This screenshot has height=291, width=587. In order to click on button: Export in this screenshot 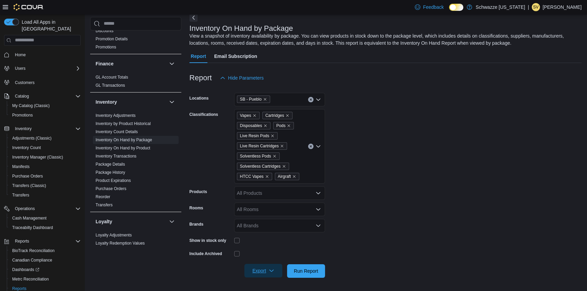, I will do `click(263, 271)`.